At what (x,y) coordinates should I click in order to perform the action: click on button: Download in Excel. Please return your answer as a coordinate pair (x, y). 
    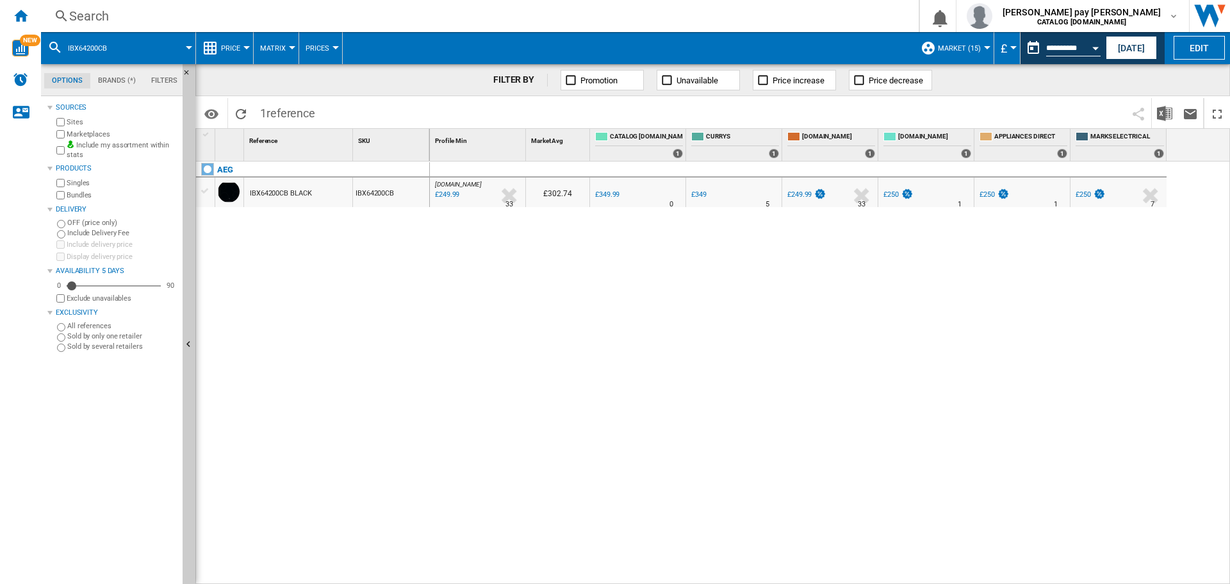
    Looking at the image, I should click on (1165, 113).